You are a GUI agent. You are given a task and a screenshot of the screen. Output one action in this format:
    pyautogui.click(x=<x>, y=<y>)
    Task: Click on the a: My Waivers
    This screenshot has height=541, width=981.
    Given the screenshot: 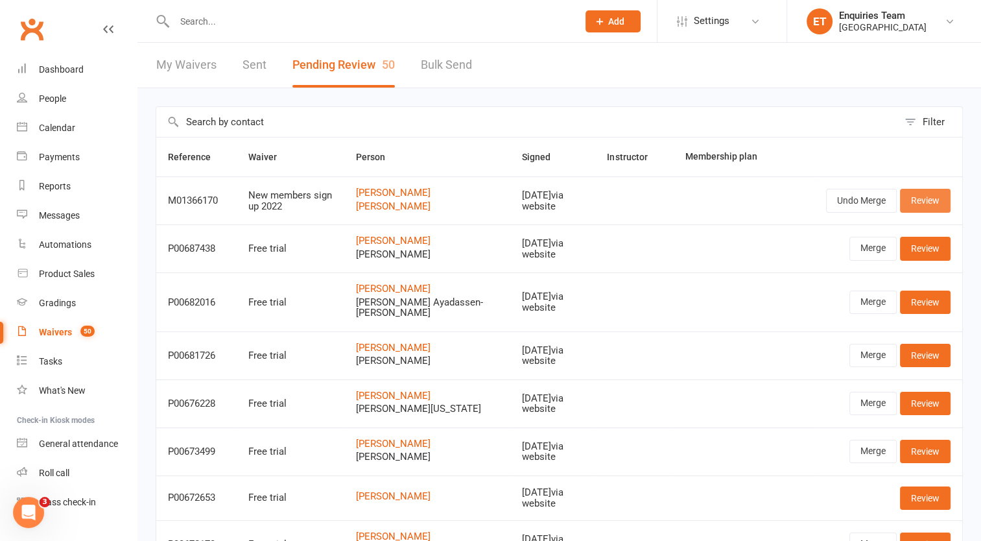 What is the action you would take?
    pyautogui.click(x=186, y=65)
    